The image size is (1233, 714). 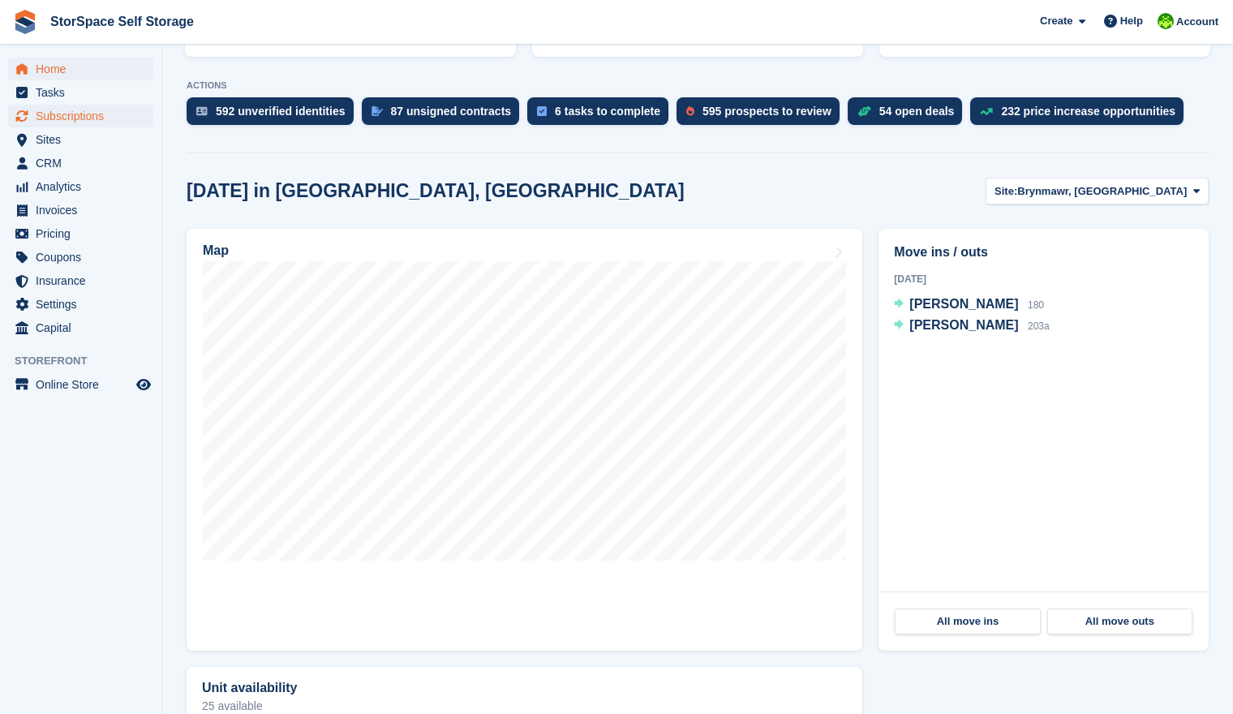 What do you see at coordinates (84, 328) in the screenshot?
I see `span: Capital` at bounding box center [84, 328].